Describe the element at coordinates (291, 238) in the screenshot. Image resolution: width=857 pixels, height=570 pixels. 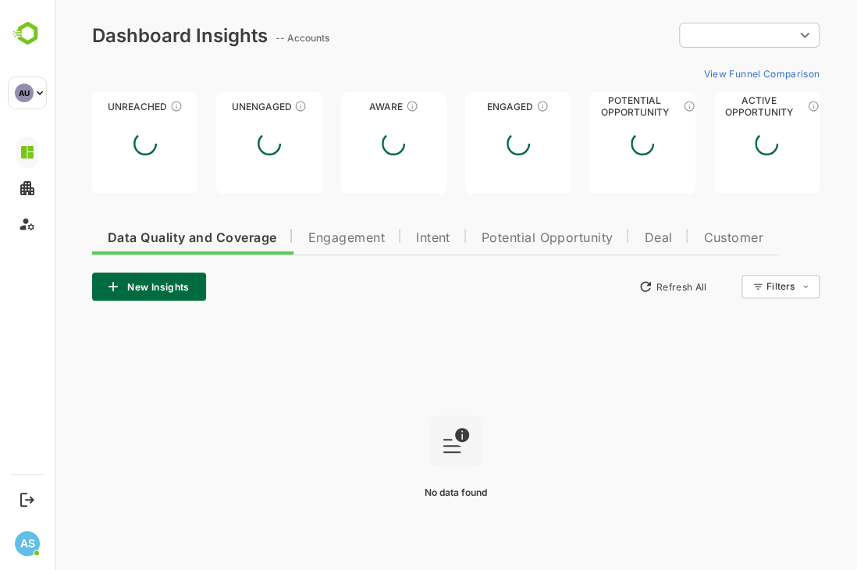
I see `span: Engagement` at that location.